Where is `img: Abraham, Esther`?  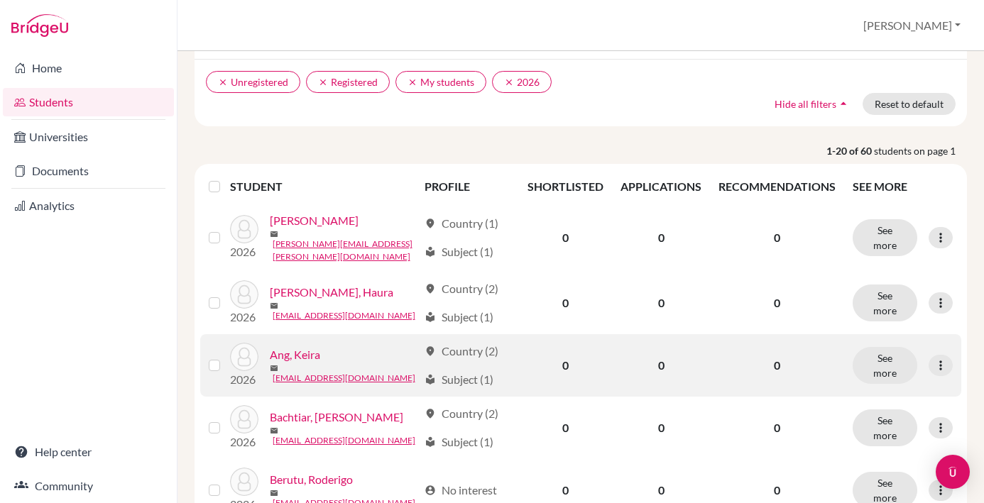
img: Abraham, Esther is located at coordinates (244, 229).